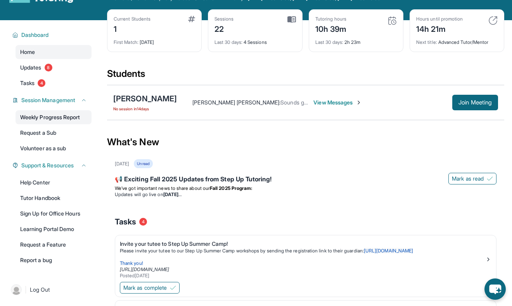 This screenshot has height=306, width=512. What do you see at coordinates (306, 194) in the screenshot?
I see `li: Updates will go live on` at bounding box center [306, 194].